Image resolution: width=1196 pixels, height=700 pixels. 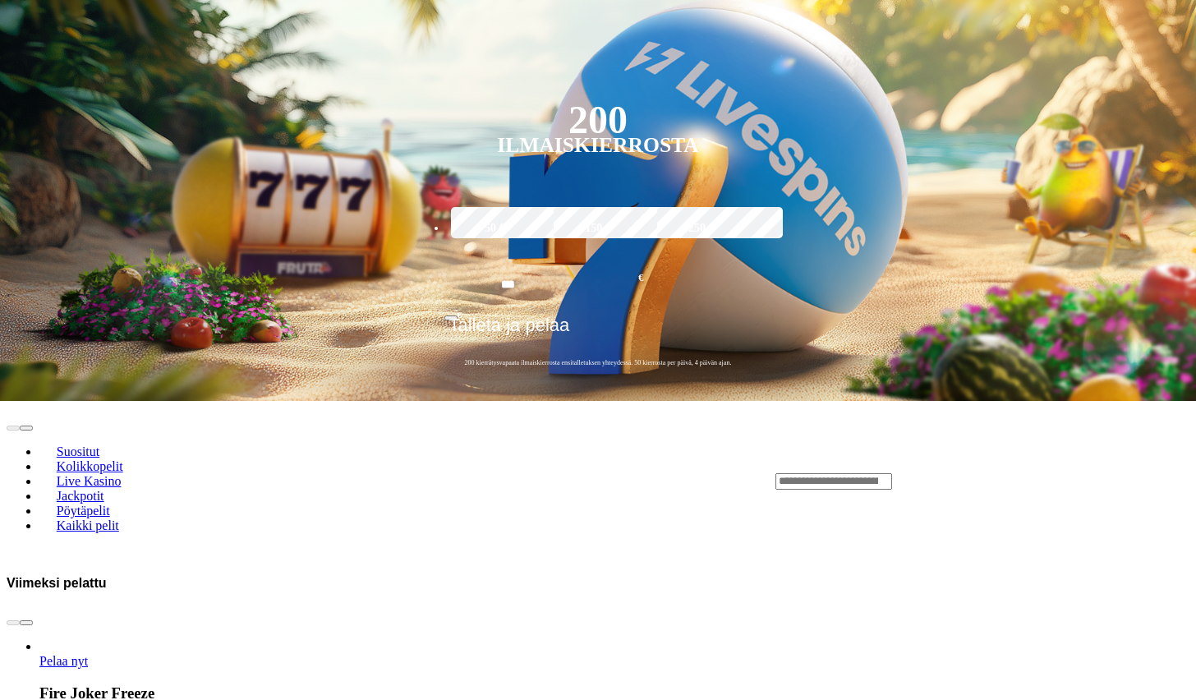 What do you see at coordinates (63, 661) in the screenshot?
I see `a: Fire Joker Freeze` at bounding box center [63, 661].